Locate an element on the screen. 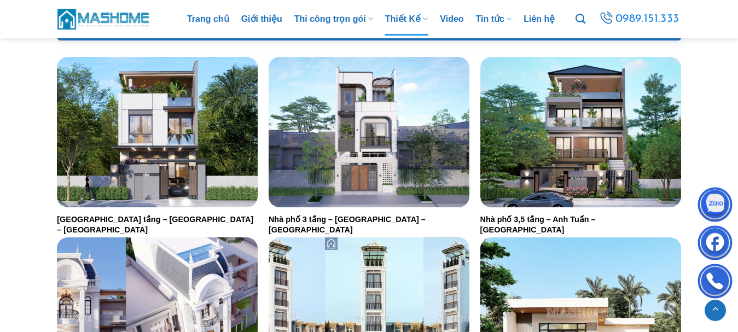 The width and height of the screenshot is (738, 332). img: Facebook is located at coordinates (715, 245).